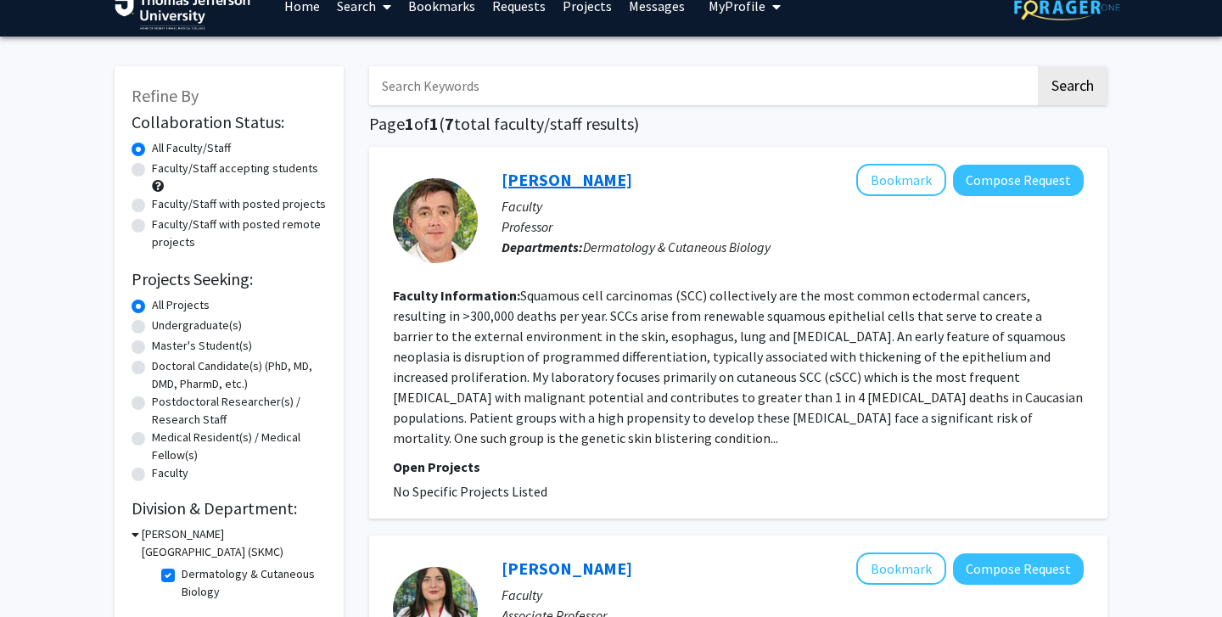  What do you see at coordinates (202, 345) in the screenshot?
I see `label: Master's Student(s)` at bounding box center [202, 345].